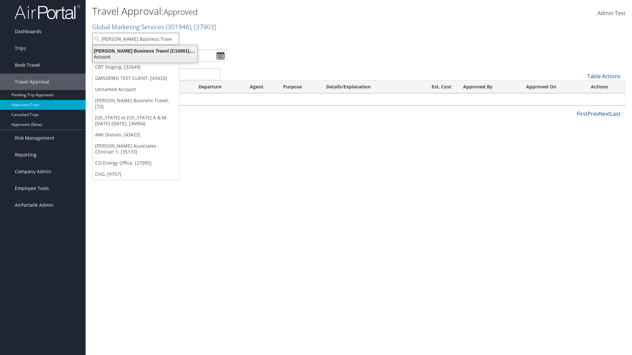  Describe the element at coordinates (136, 89) in the screenshot. I see `a: Unnamed Account` at that location.